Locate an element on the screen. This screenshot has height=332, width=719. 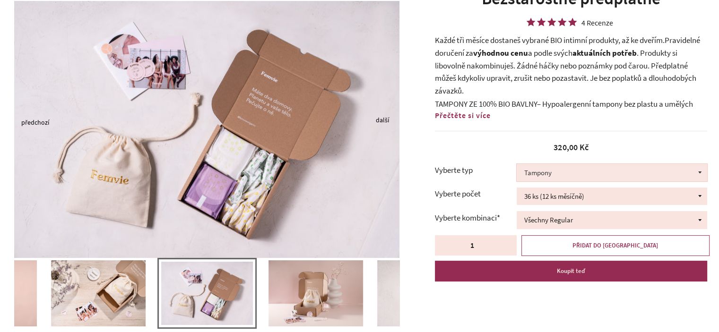
img: TER06153_nahled_55e4d994-aa26-4205-95cb-2843203b3a89_800x.jpg is located at coordinates (207, 130).